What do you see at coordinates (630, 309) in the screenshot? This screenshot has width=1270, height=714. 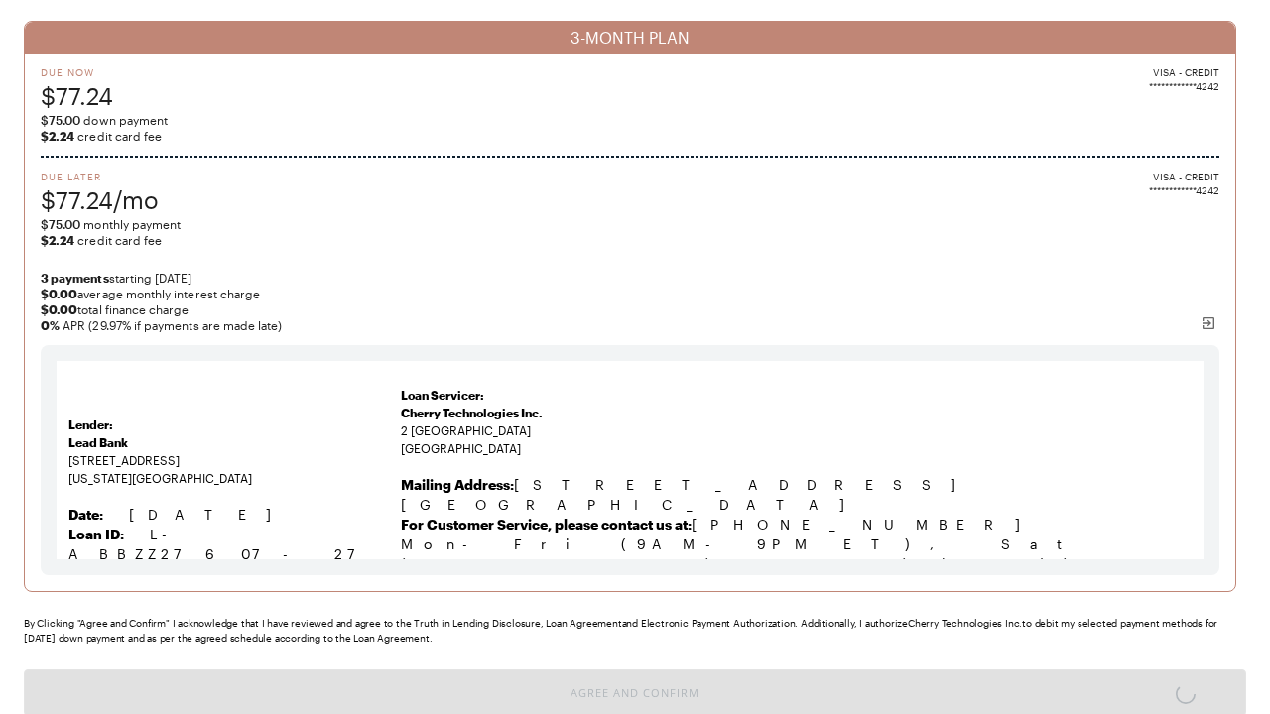 I see `span: total finance charge` at bounding box center [630, 309].